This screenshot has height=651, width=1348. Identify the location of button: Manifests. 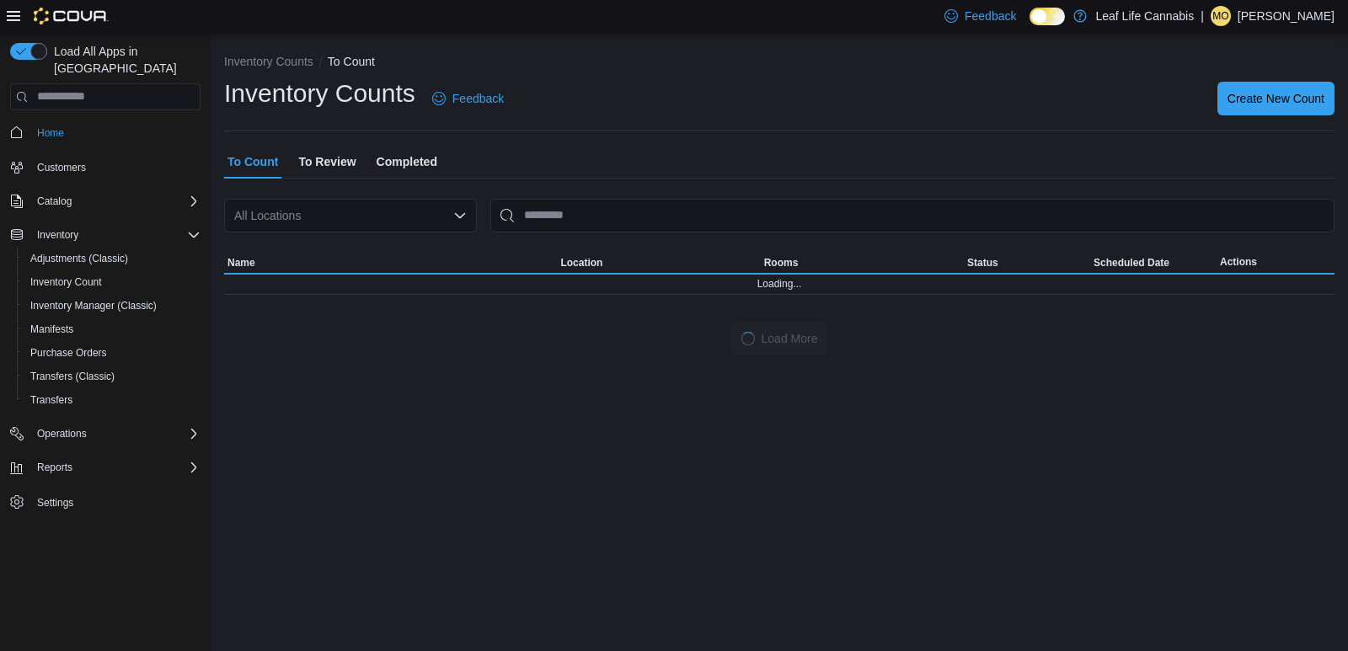
(112, 329).